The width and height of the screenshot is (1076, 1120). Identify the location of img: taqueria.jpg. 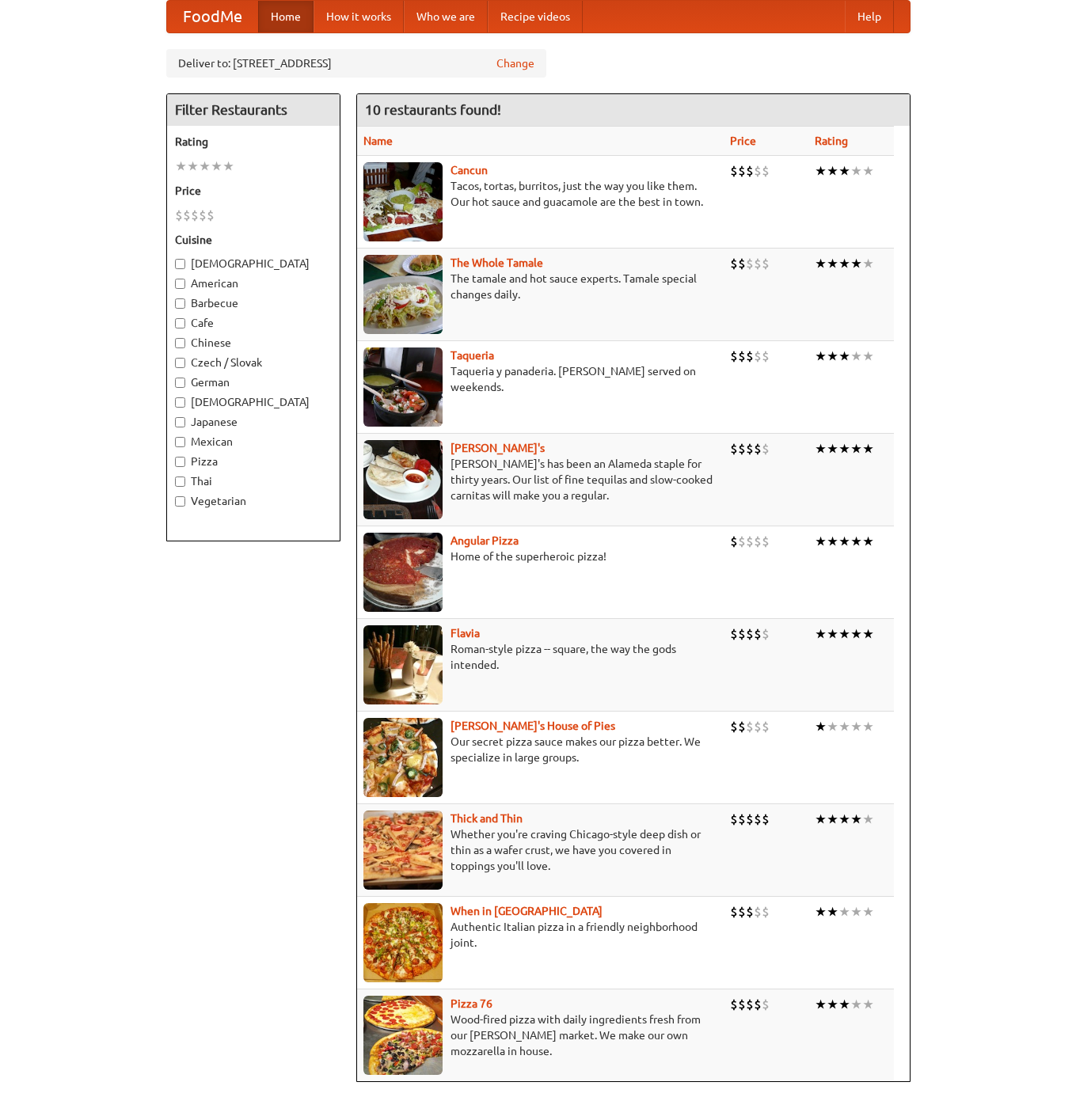
(403, 387).